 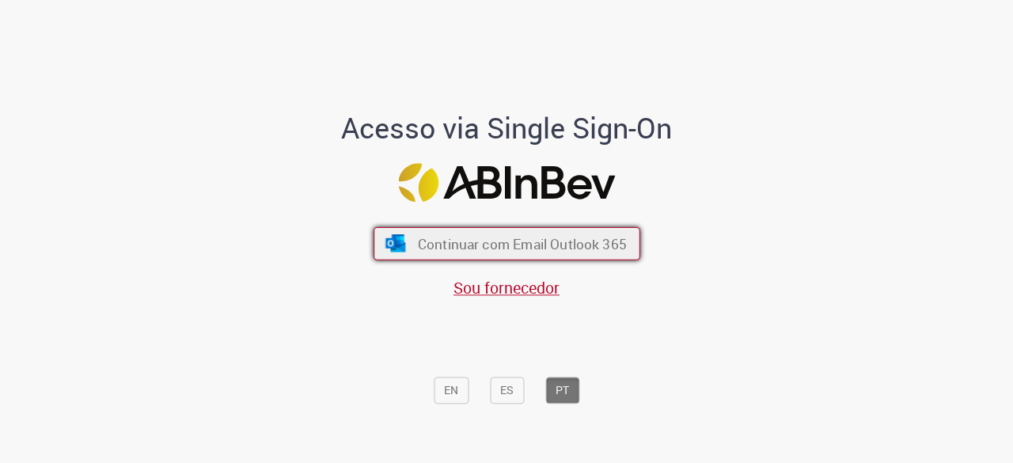 What do you see at coordinates (451, 391) in the screenshot?
I see `button: EN` at bounding box center [451, 391].